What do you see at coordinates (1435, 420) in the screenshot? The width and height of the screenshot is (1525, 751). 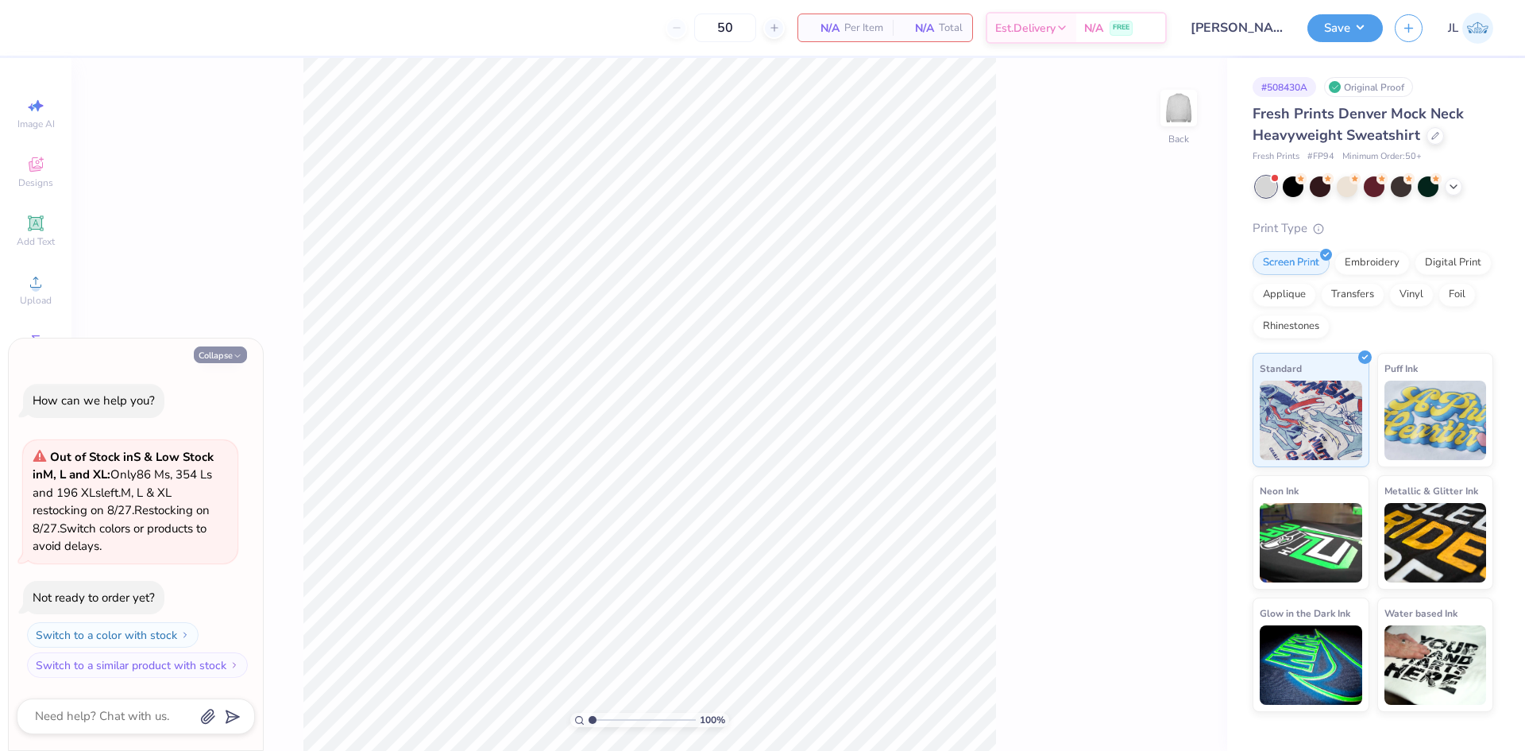 I see `img: Puff Ink` at bounding box center [1435, 420].